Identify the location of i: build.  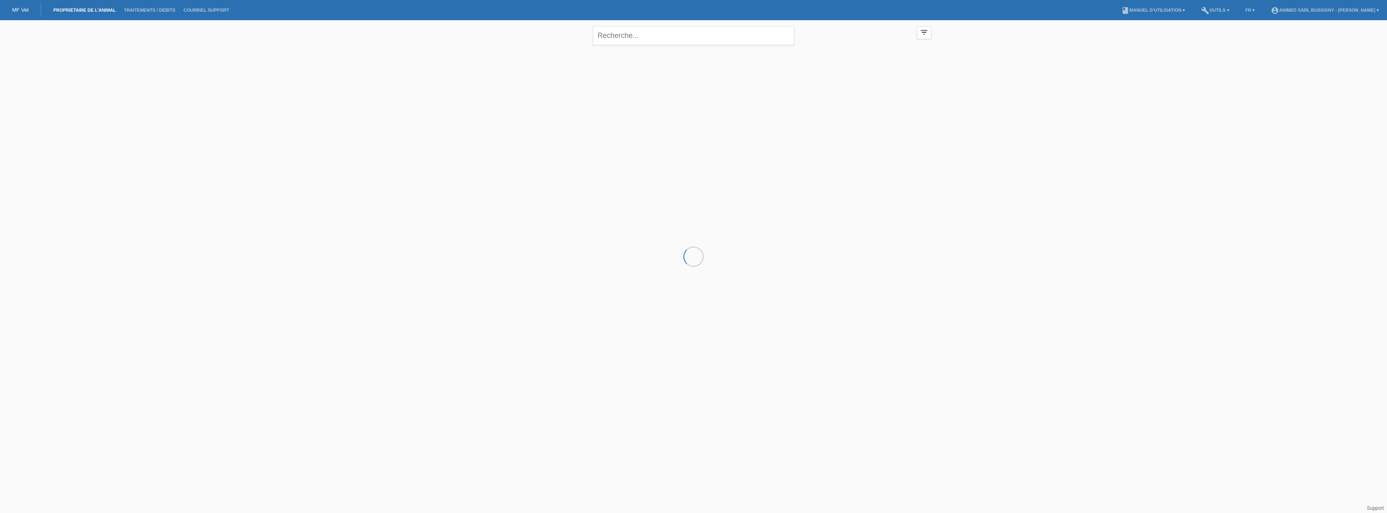
(1205, 10).